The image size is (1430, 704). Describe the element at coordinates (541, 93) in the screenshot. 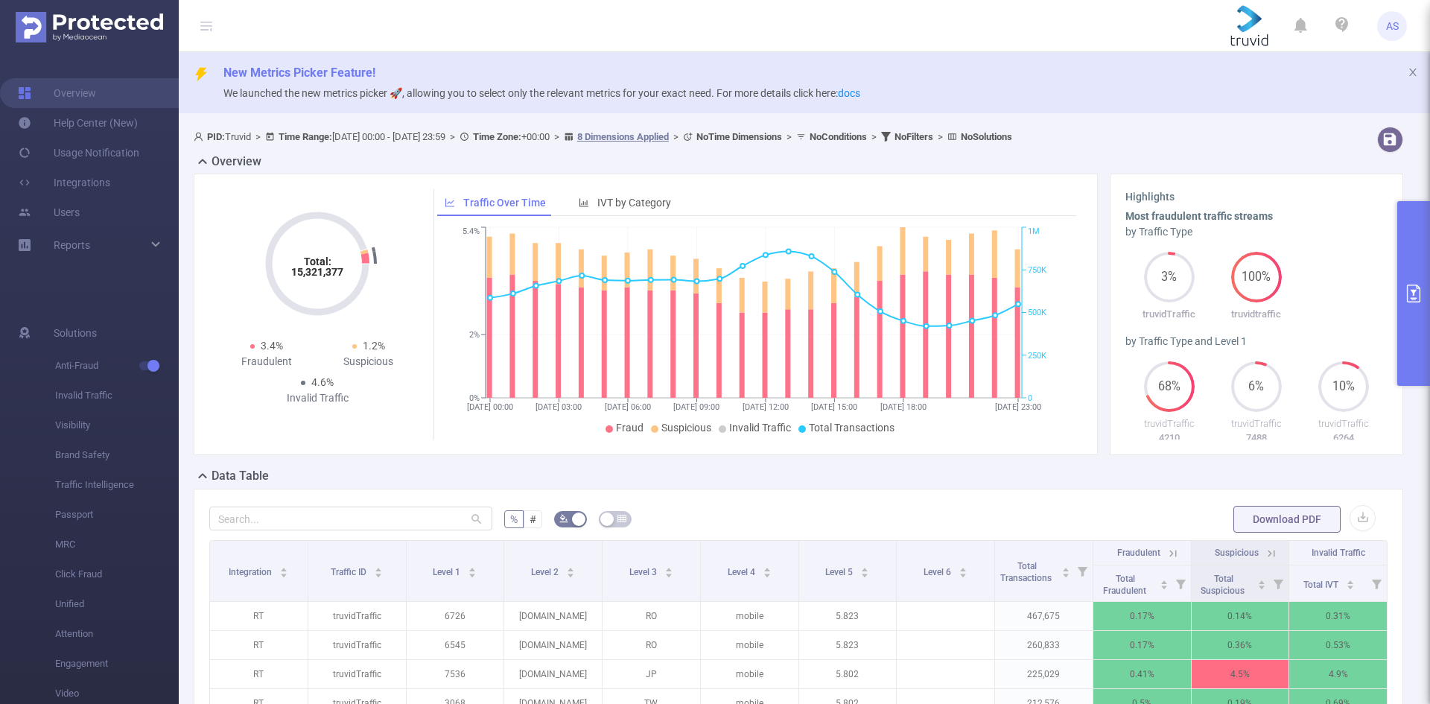

I see `span: We launched the new metrics picker 🚀, allowing you to select only the relevant metrics for your e...` at that location.